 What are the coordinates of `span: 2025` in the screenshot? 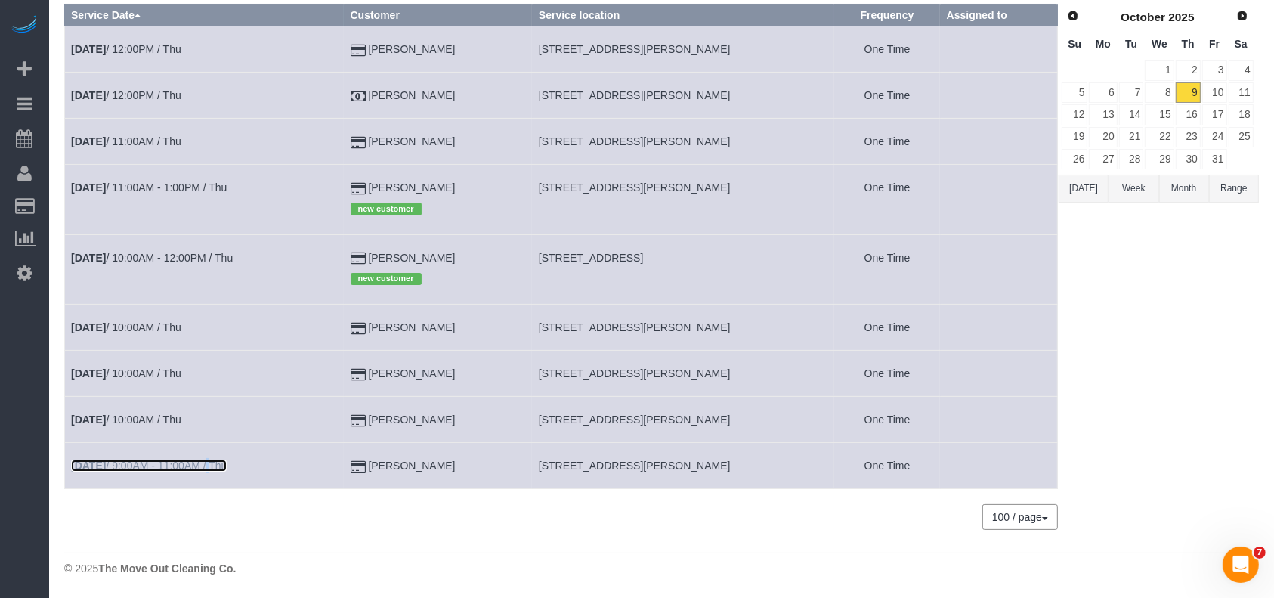 It's located at (1181, 17).